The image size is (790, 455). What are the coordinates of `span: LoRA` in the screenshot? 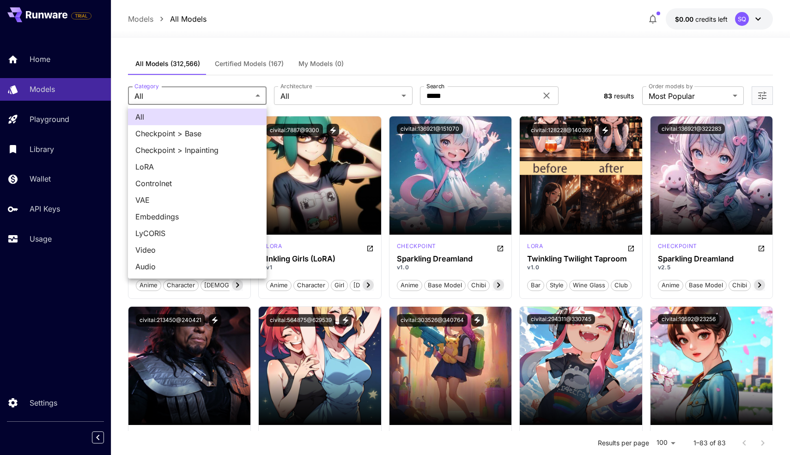 It's located at (197, 167).